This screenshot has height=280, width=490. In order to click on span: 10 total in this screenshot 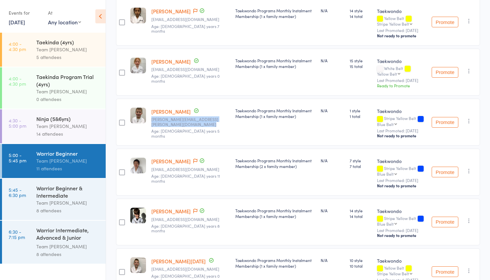, I will do `click(360, 265)`.